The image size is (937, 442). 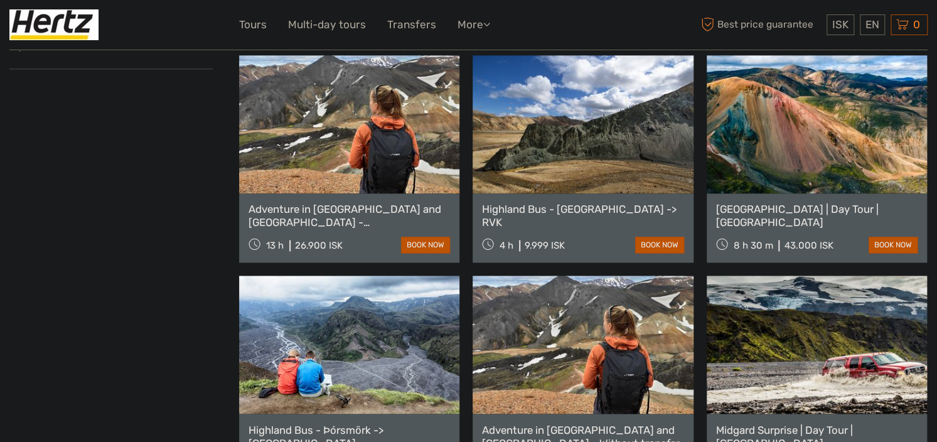 What do you see at coordinates (327, 24) in the screenshot?
I see `a: Multi-day tours` at bounding box center [327, 24].